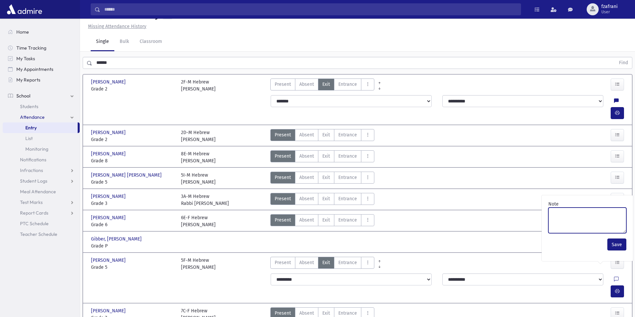 This screenshot has height=317, width=635. I want to click on span: Monitoring, so click(37, 149).